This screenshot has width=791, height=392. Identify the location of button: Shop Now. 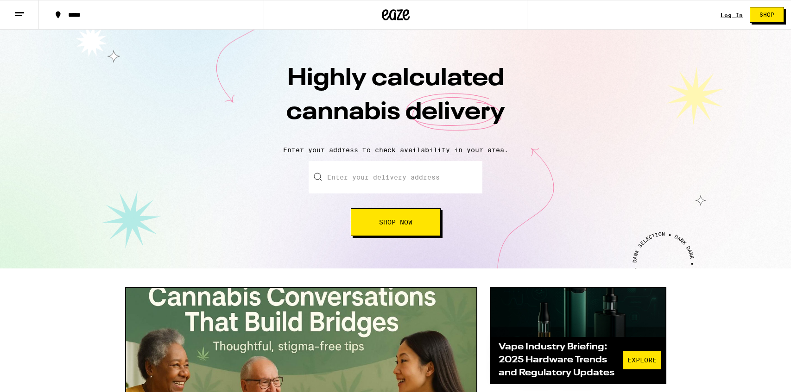
(396, 222).